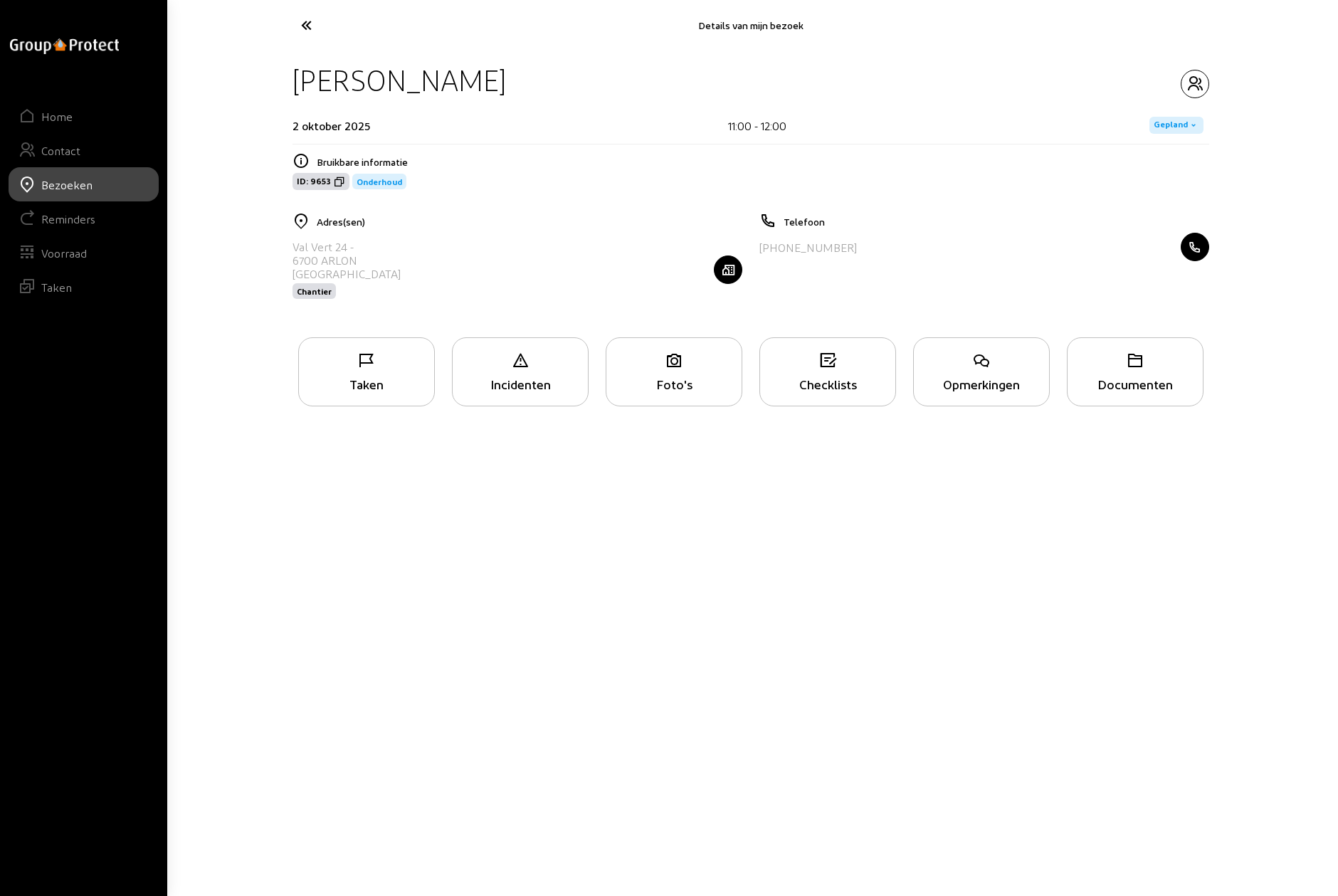  Describe the element at coordinates (64, 46) in the screenshot. I see `img: logo-oneline.png` at that location.